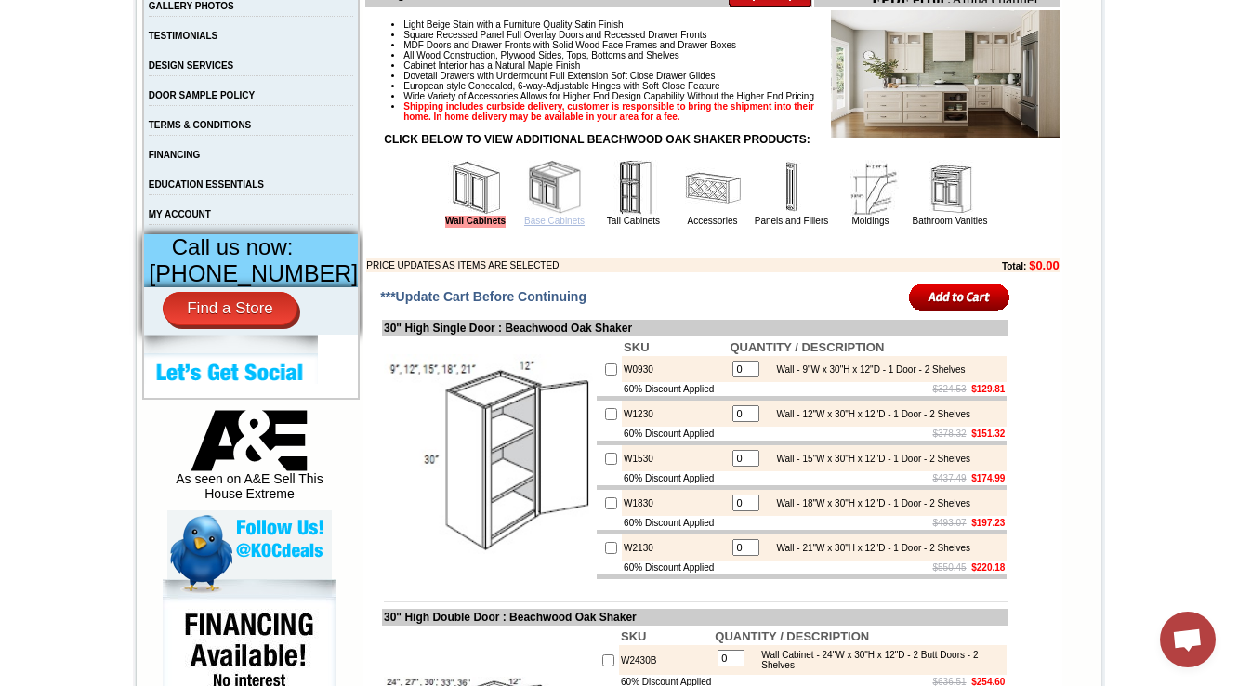 The image size is (1238, 686). Describe the element at coordinates (791, 220) in the screenshot. I see `a: Panels and Fillers` at that location.